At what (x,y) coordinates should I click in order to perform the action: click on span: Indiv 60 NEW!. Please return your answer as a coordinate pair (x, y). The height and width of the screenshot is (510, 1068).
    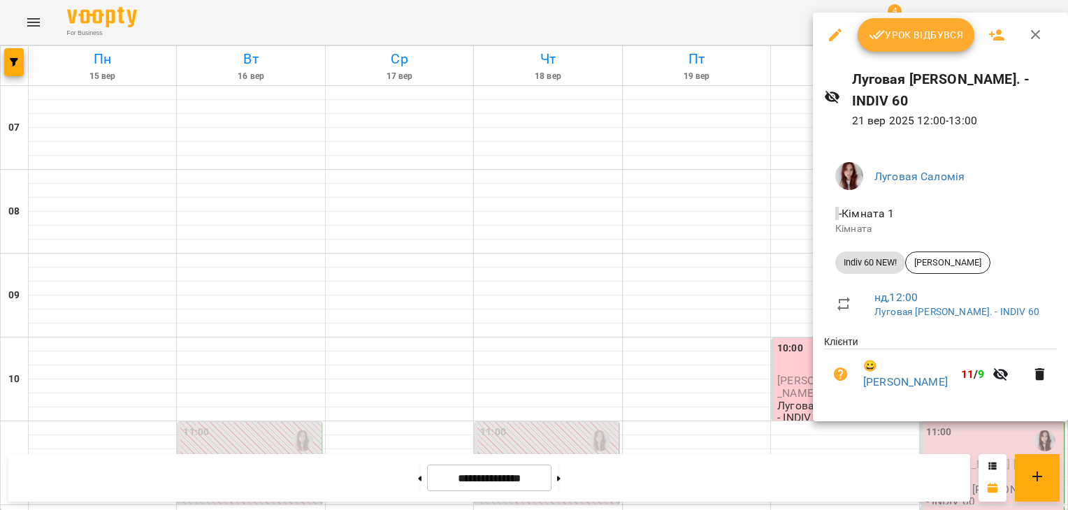
    Looking at the image, I should click on (870, 263).